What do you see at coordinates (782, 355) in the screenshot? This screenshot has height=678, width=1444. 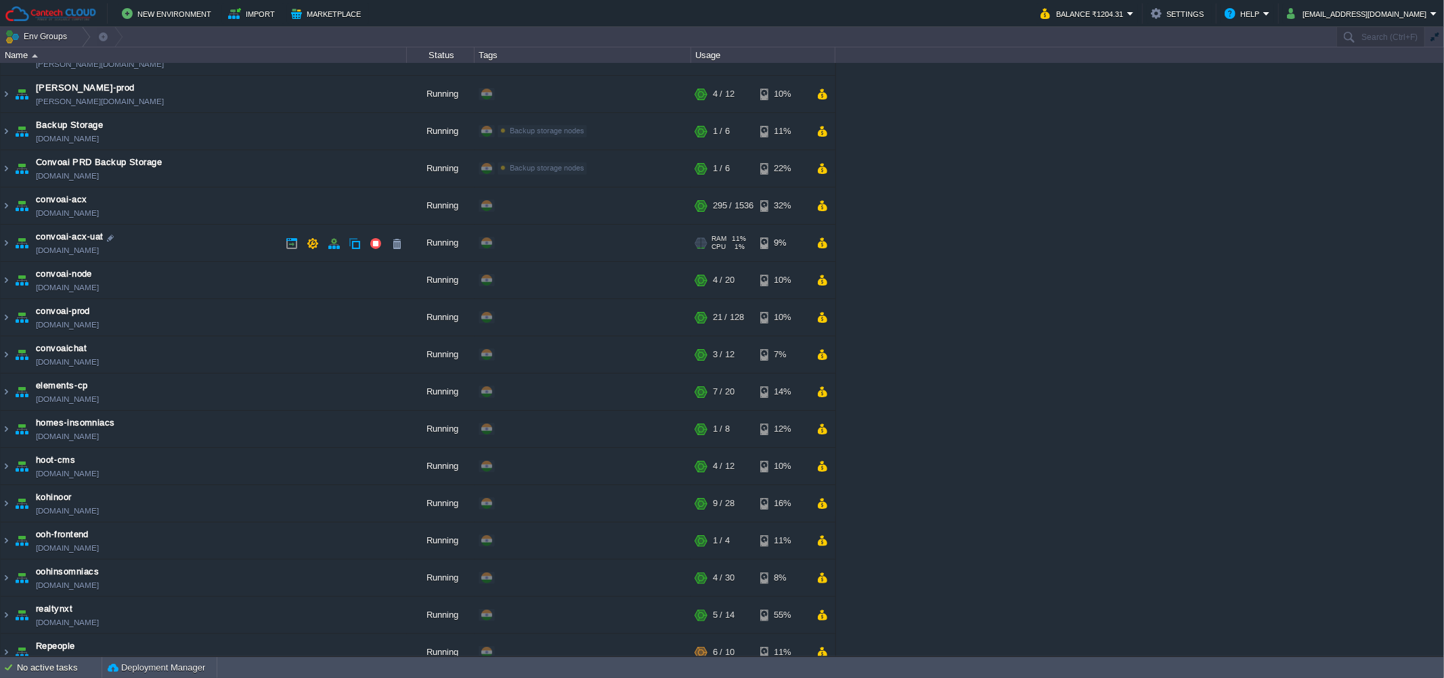 I see `div: 7%` at bounding box center [782, 355].